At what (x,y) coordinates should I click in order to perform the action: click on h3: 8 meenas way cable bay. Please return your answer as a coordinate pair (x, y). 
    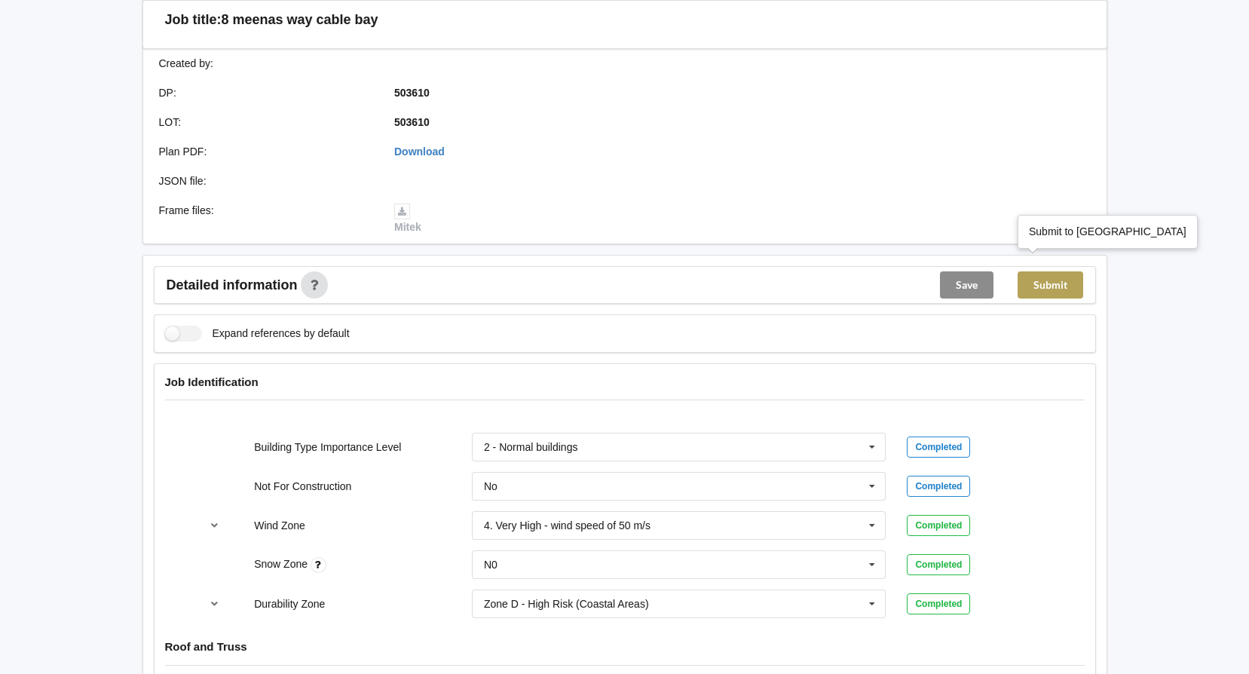
    Looking at the image, I should click on (300, 20).